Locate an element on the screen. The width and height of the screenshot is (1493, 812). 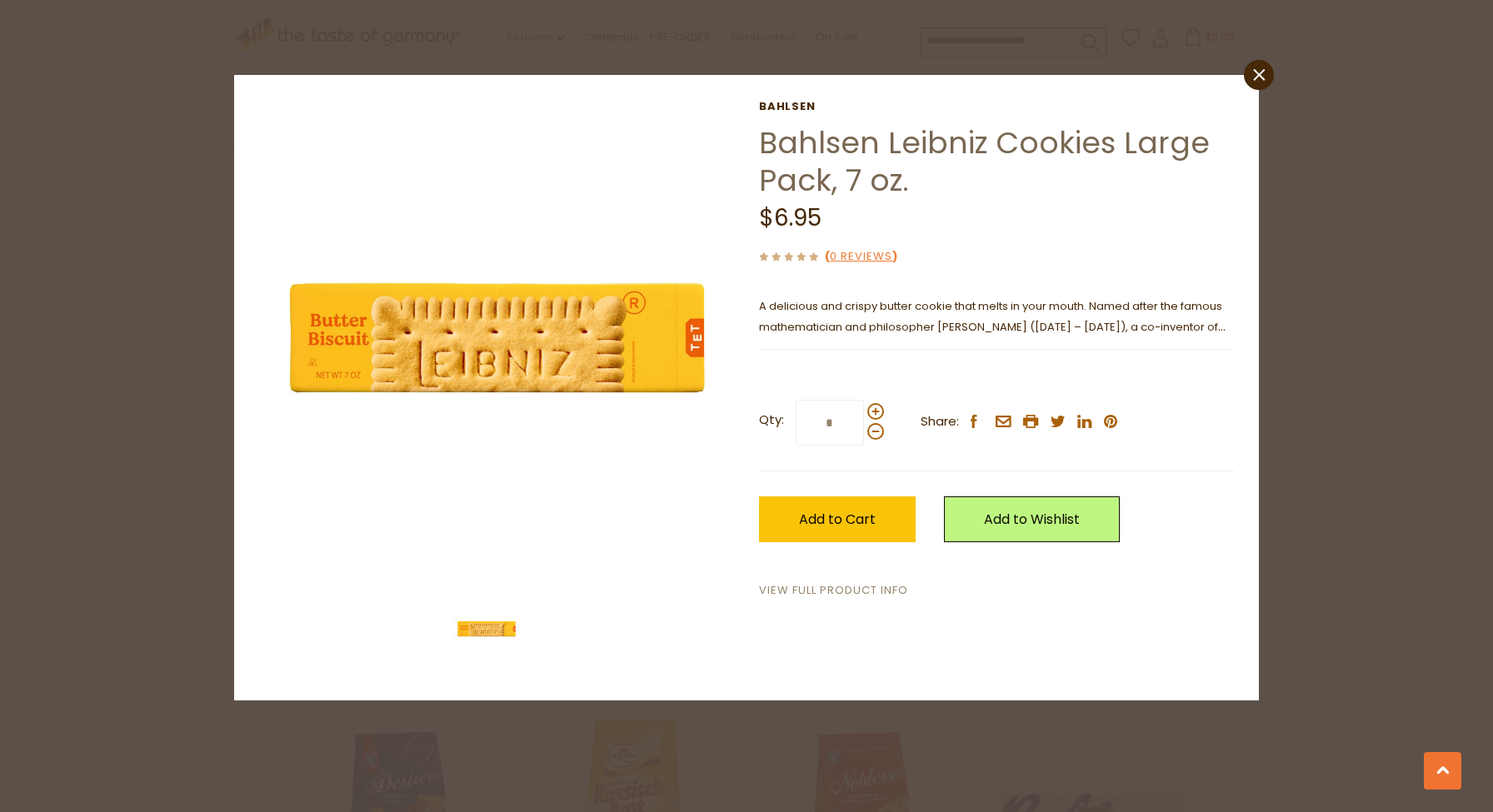
a: 0 Reviews is located at coordinates (860, 256).